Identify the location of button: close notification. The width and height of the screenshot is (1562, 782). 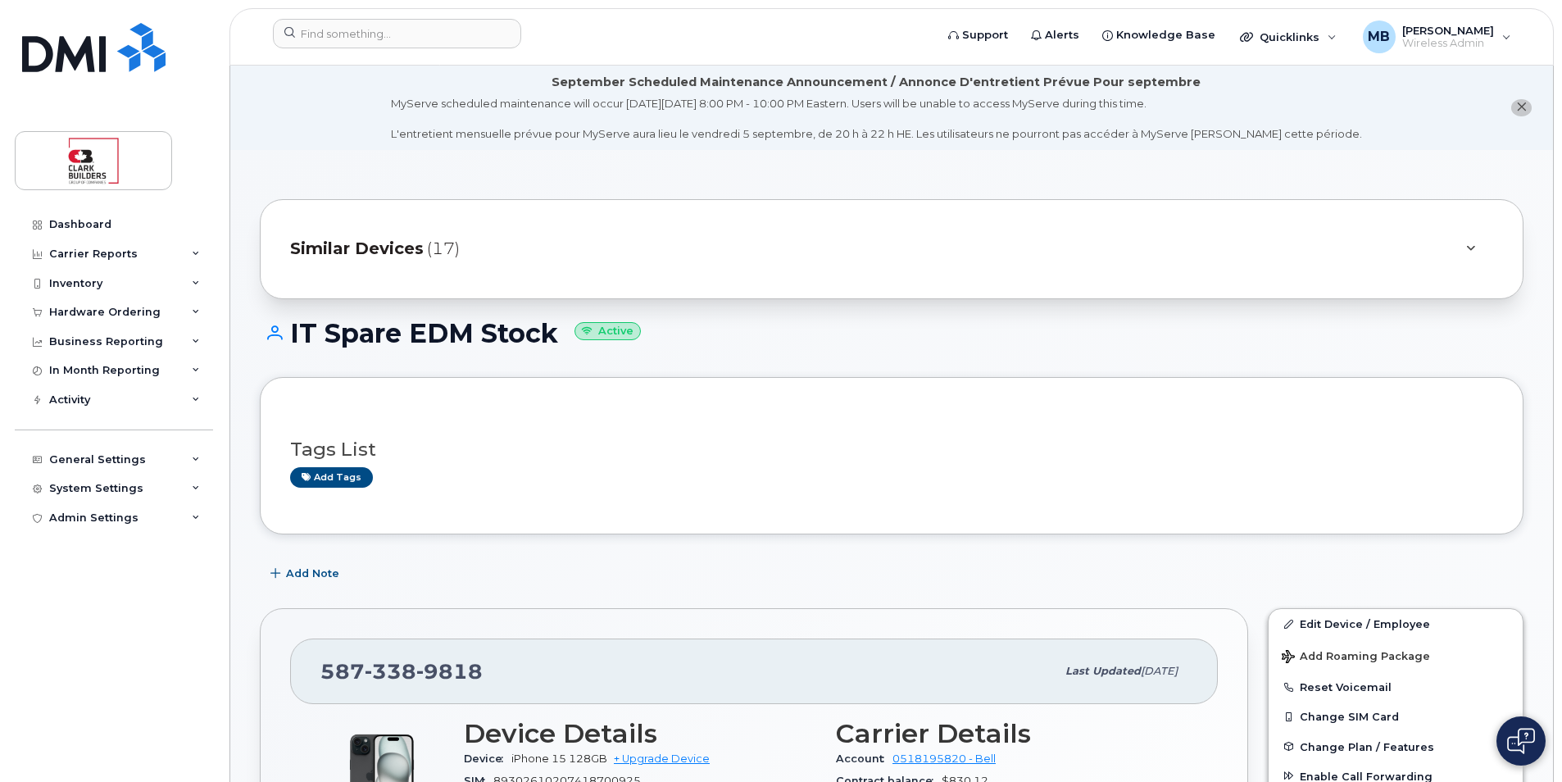
(1521, 107).